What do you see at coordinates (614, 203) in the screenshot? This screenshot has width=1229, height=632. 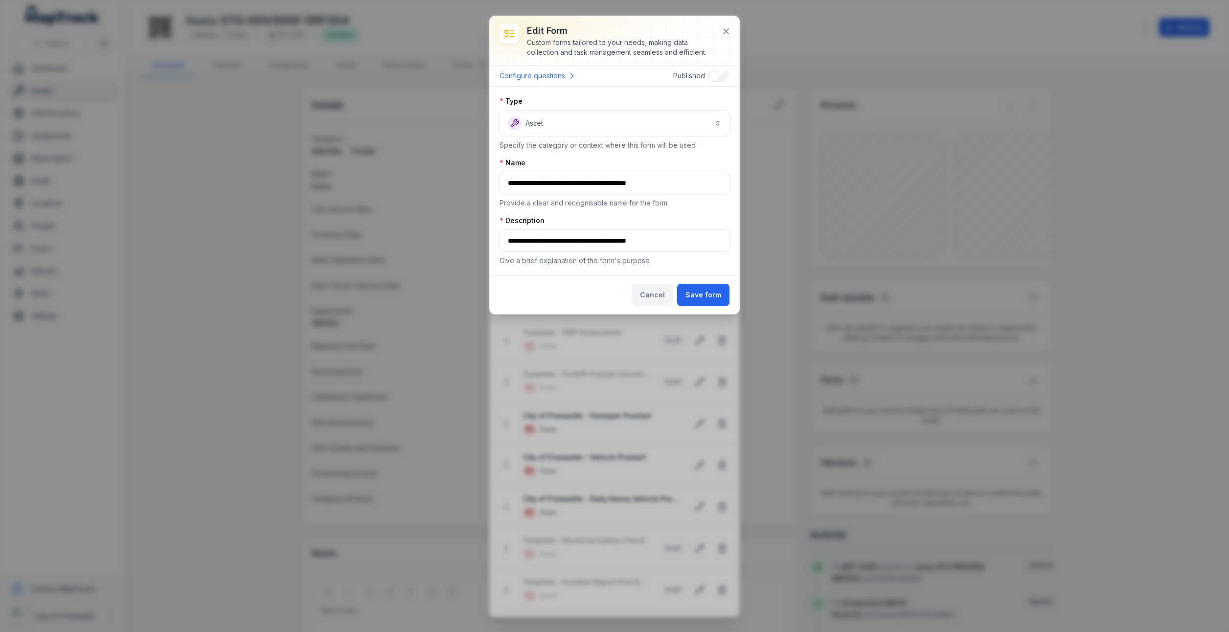 I see `p: Provide a clear and recognisable name for the form` at bounding box center [614, 203].